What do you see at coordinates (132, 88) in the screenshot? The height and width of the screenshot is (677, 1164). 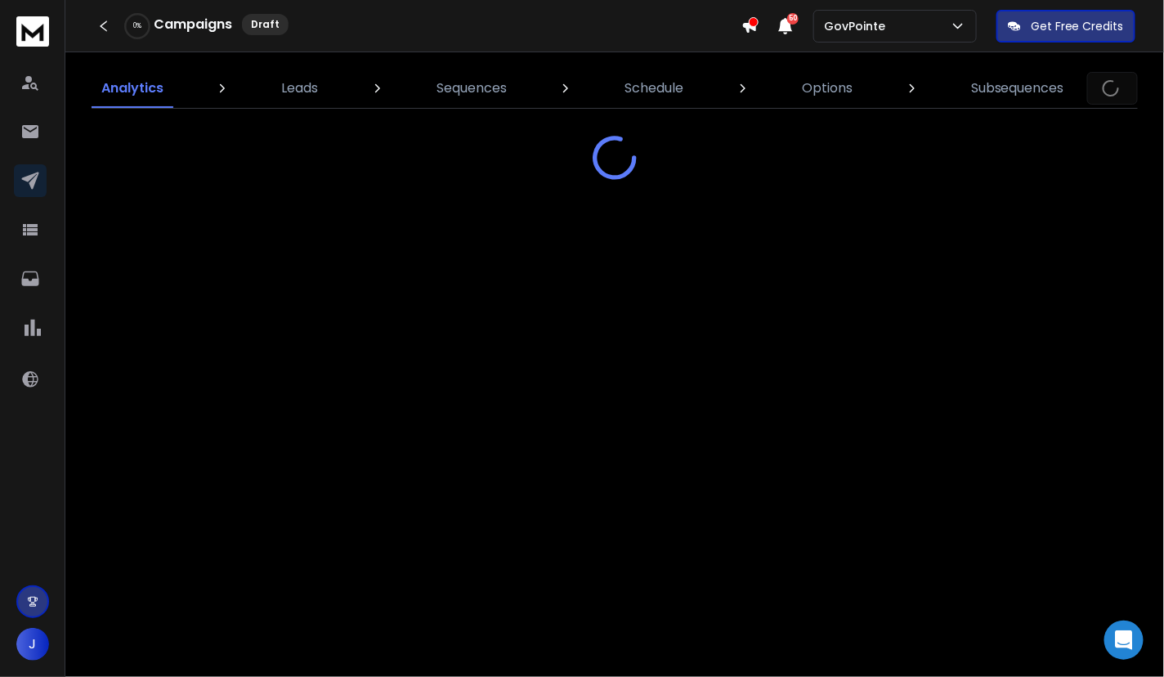 I see `p: Analytics` at bounding box center [132, 88].